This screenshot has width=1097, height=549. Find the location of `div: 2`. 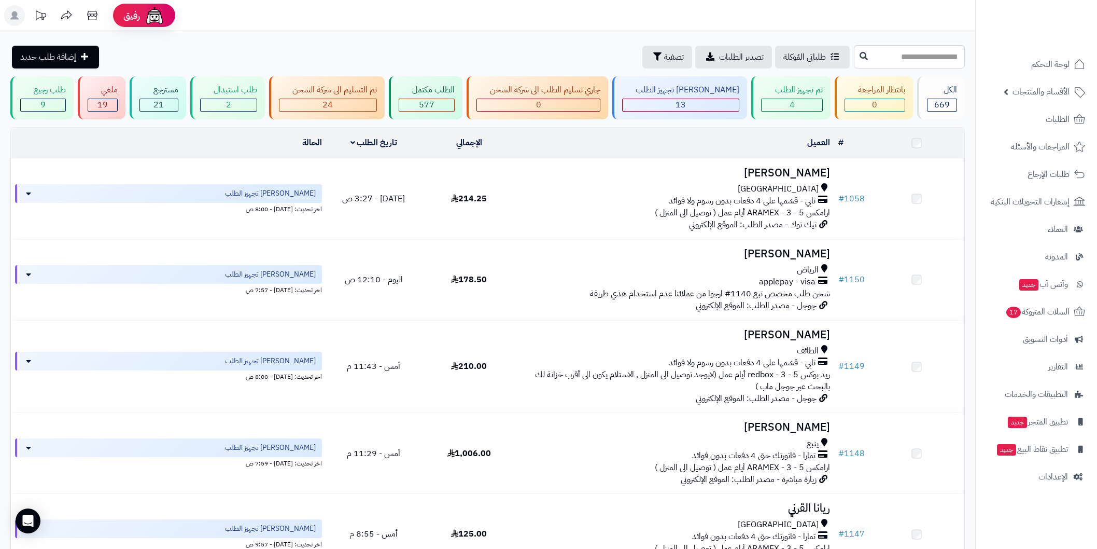

div: 2 is located at coordinates (229, 105).